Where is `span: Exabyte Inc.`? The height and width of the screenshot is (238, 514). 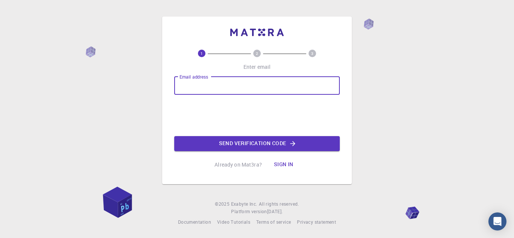 span: Exabyte Inc. is located at coordinates (244, 204).